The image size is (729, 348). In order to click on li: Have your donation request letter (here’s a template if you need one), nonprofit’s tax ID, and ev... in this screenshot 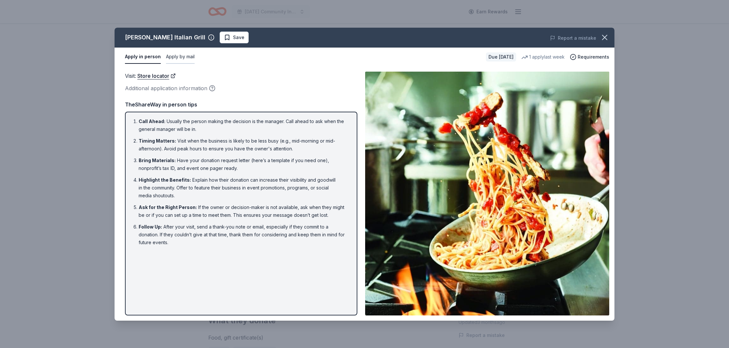, I will do `click(243, 164)`.